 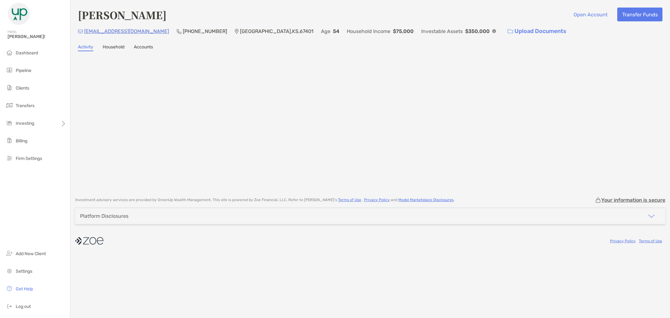 I want to click on img: firm-settings icon, so click(x=9, y=158).